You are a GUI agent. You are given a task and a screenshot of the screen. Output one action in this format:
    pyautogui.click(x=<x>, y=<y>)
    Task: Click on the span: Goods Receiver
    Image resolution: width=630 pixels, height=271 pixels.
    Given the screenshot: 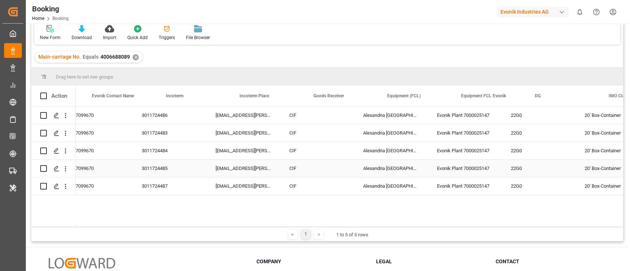 What is the action you would take?
    pyautogui.click(x=329, y=96)
    